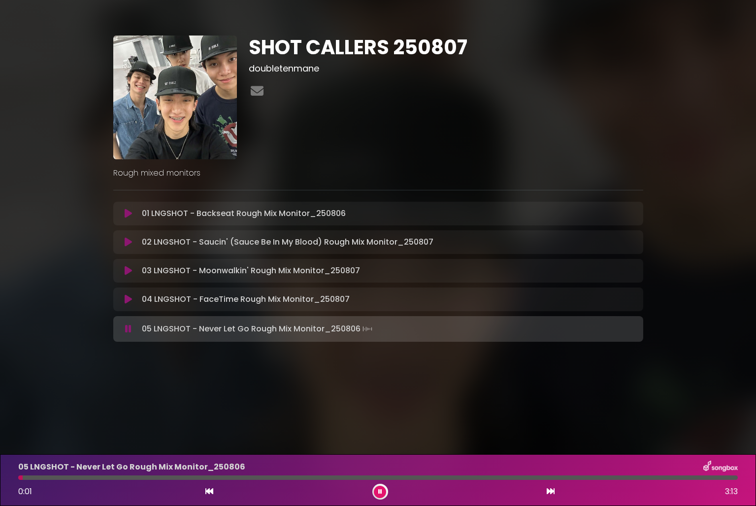  Describe the element at coordinates (446, 68) in the screenshot. I see `h3: doubletenmane` at that location.